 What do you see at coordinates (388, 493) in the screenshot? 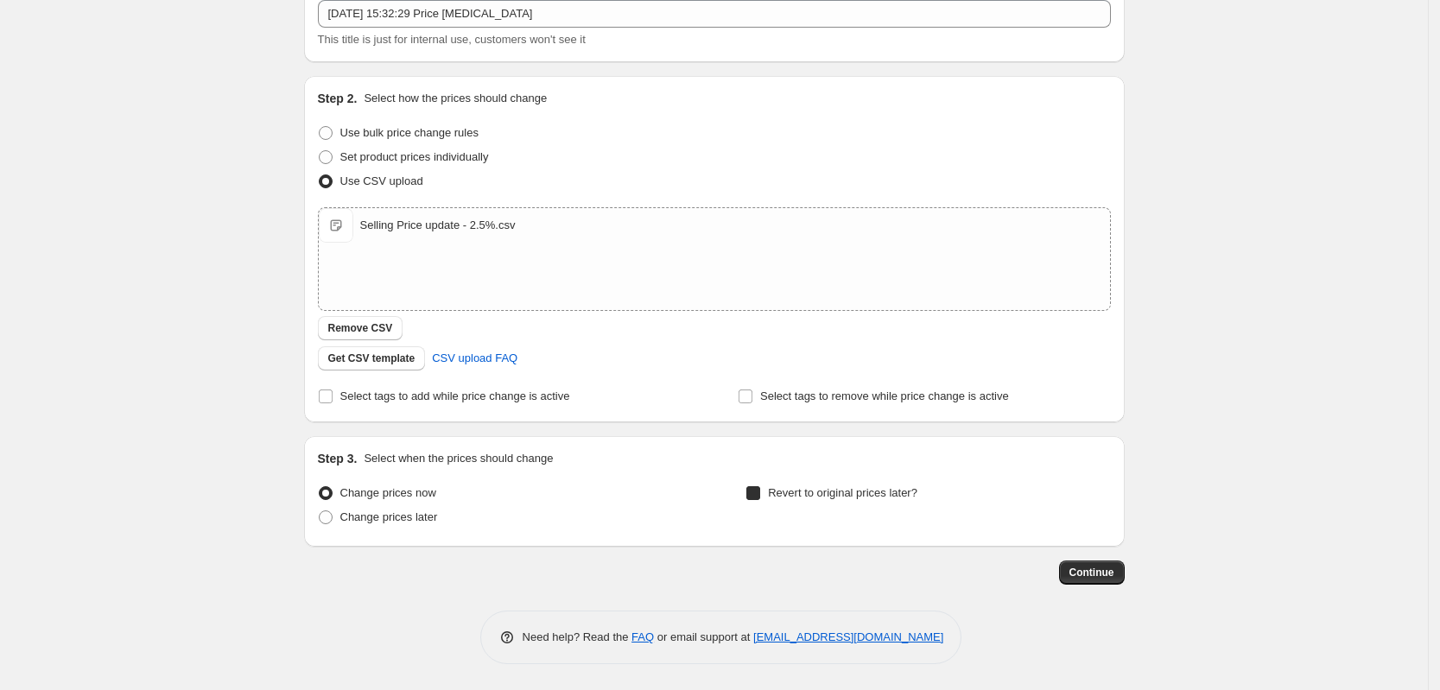
I see `span: Change prices now` at bounding box center [388, 493].